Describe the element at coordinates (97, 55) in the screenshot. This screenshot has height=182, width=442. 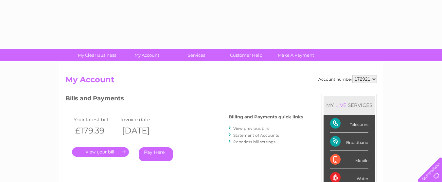
I see `a: My Clear Business` at that location.